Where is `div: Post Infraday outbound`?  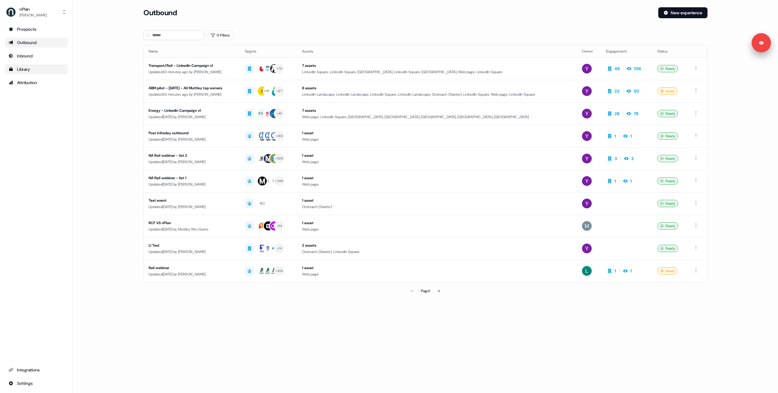 div: Post Infraday outbound is located at coordinates (192, 133).